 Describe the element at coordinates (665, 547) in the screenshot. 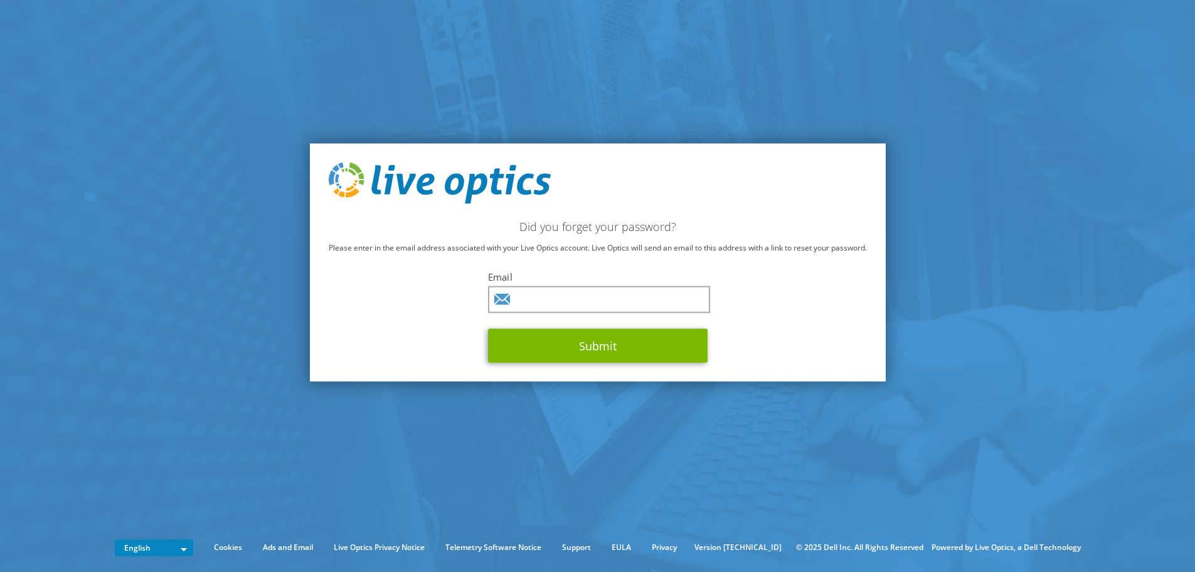

I see `a: Privacy` at that location.